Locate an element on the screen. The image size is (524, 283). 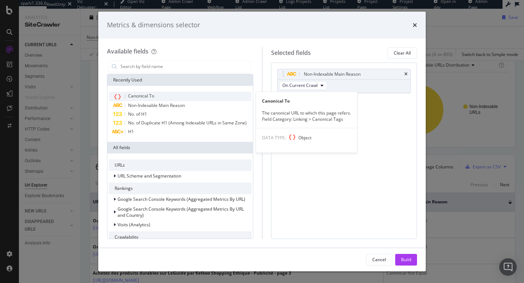
div: The canonical URL to which this page refers. Field Category: Linking > Canonical Tags is located at coordinates (307, 116).